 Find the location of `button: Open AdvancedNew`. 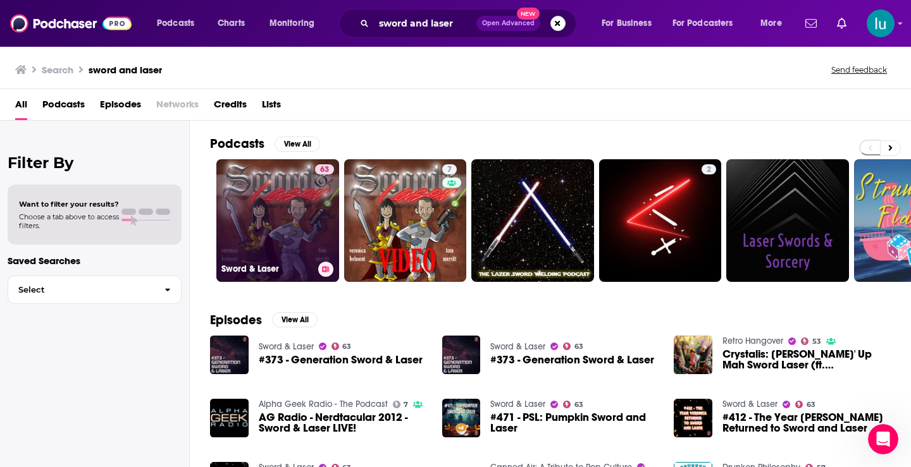

button: Open AdvancedNew is located at coordinates (508, 23).